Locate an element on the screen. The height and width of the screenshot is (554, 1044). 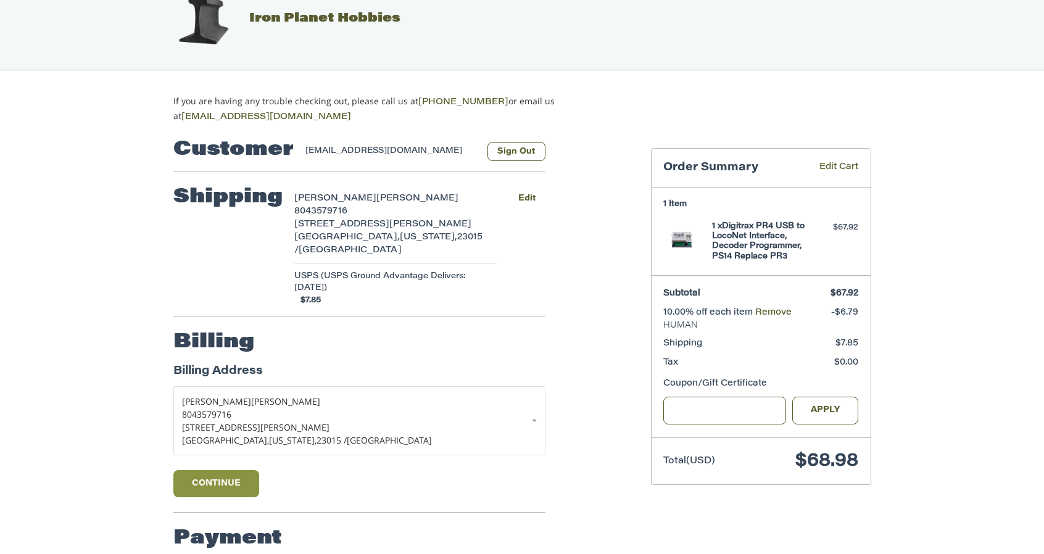
button: Sign Out is located at coordinates (516, 151).